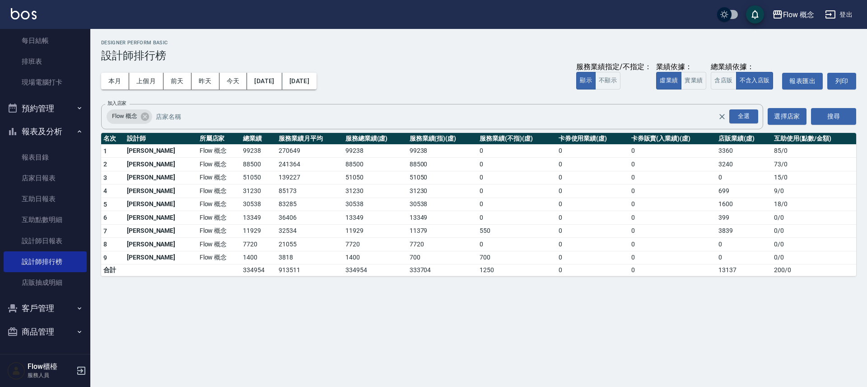 This screenshot has width=867, height=387. What do you see at coordinates (258, 258) in the screenshot?
I see `td: 1400` at bounding box center [258, 258].